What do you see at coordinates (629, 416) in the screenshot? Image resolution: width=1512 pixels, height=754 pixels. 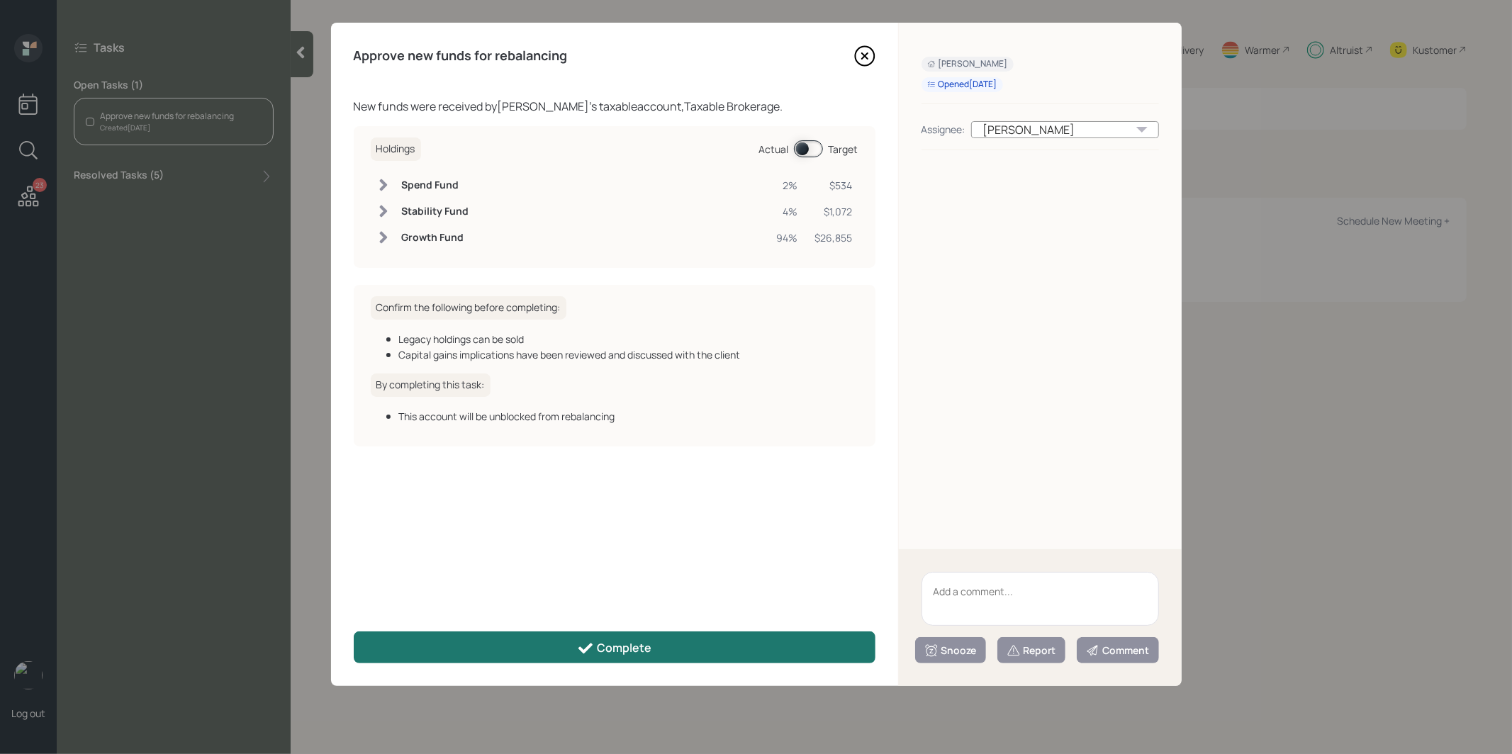 I see `div: This account will be unblocked from rebalancing` at bounding box center [629, 416].